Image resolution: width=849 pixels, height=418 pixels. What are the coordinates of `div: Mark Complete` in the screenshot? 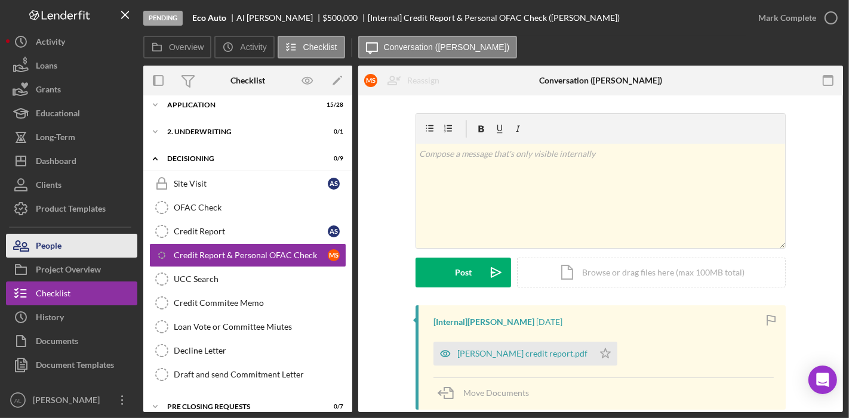 It's located at (787, 18).